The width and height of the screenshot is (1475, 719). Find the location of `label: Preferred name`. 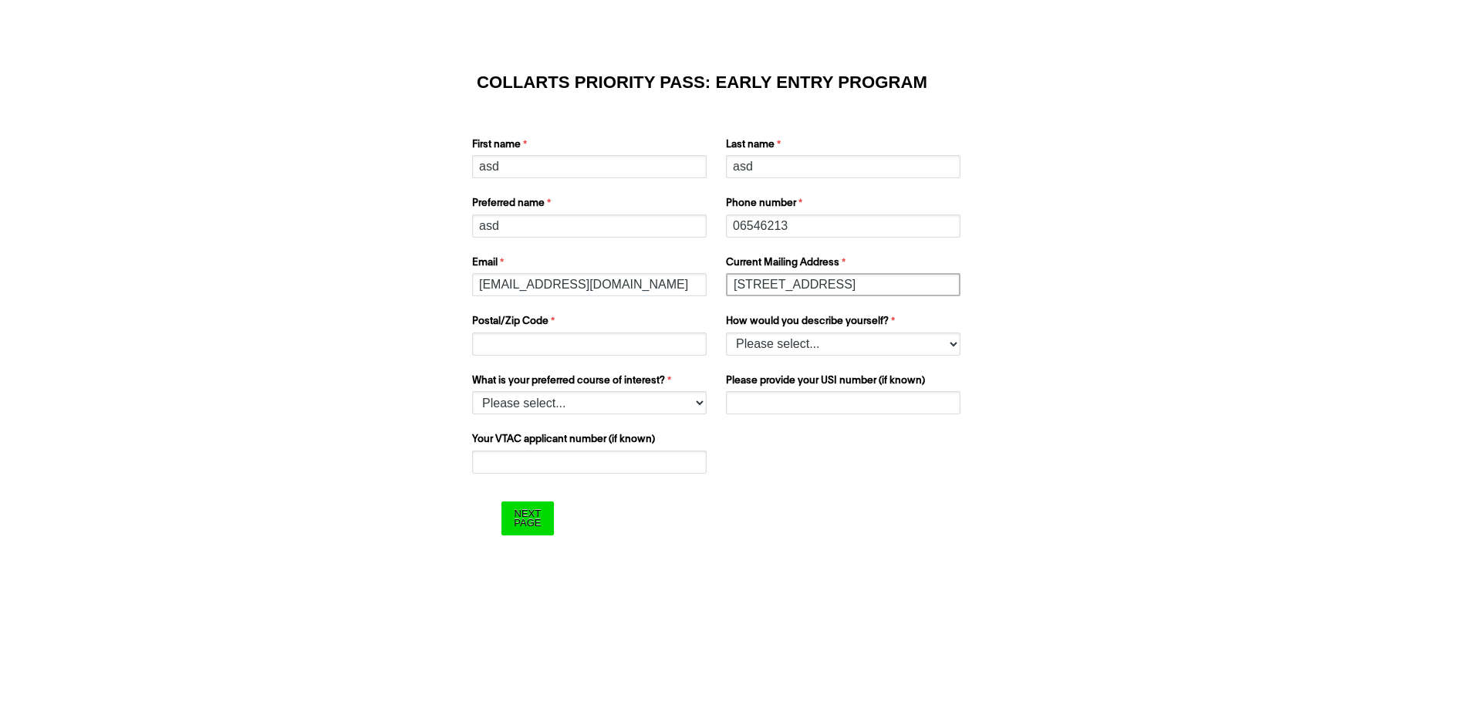

label: Preferred name is located at coordinates (591, 205).